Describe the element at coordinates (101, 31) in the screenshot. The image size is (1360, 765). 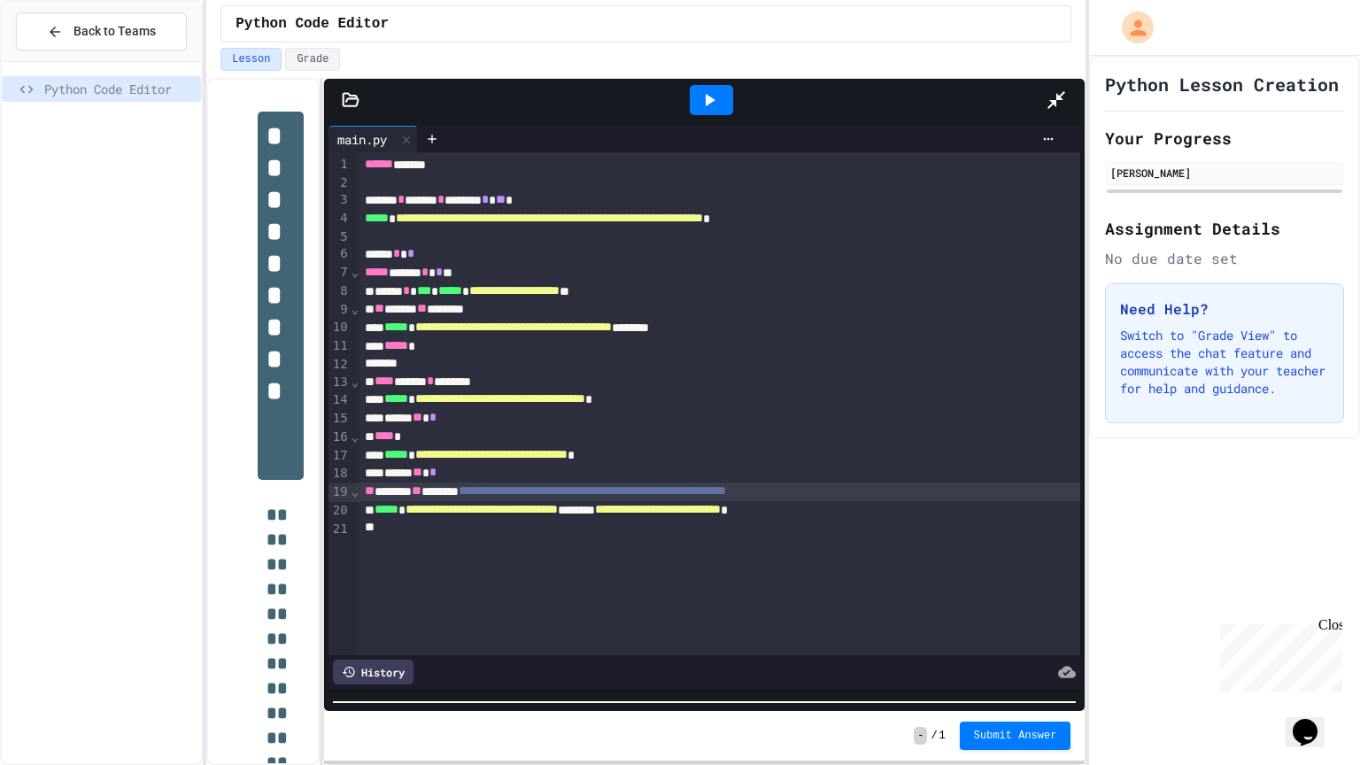
I see `button: Back to Teams` at that location.